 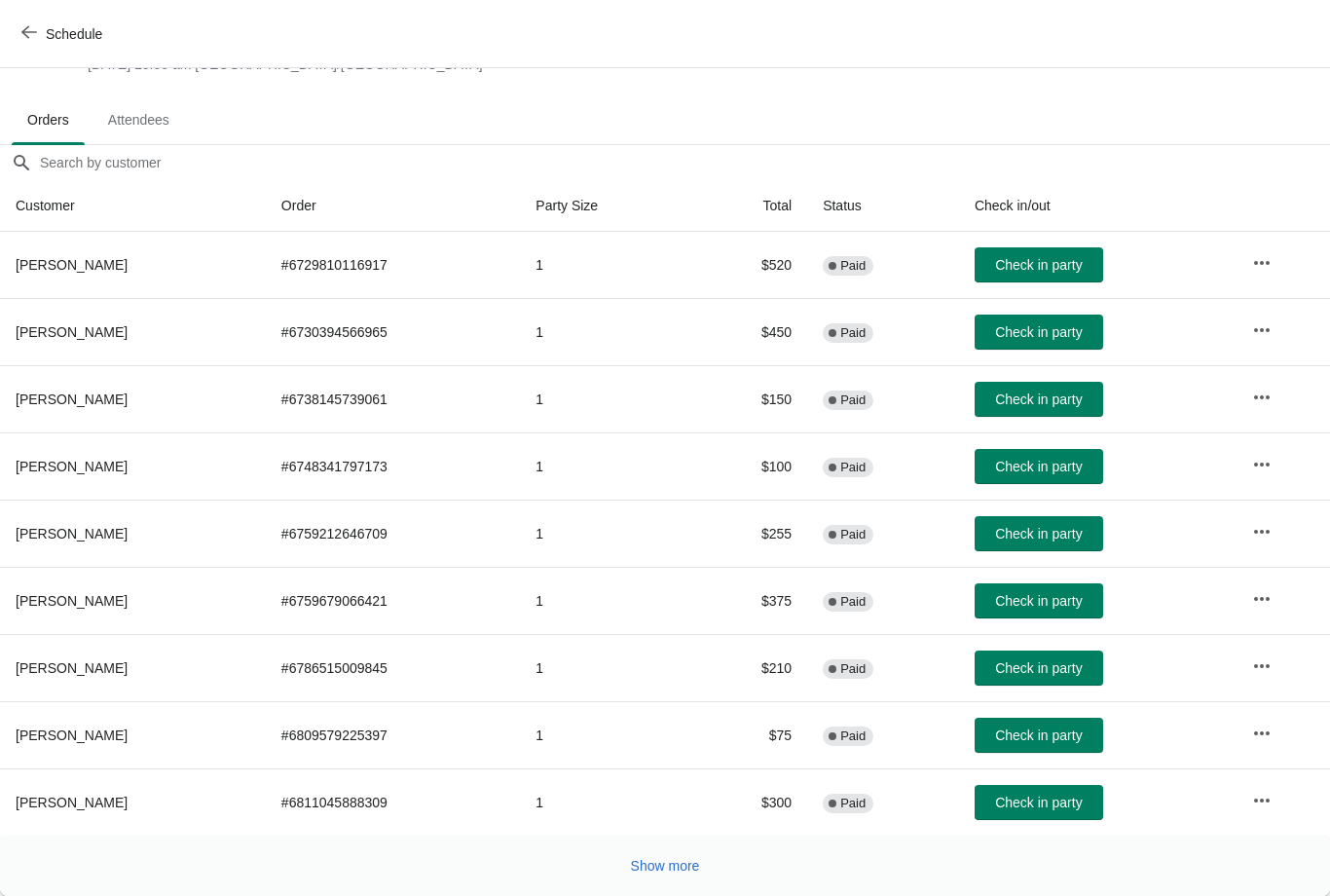 I want to click on th: Status, so click(x=883, y=206).